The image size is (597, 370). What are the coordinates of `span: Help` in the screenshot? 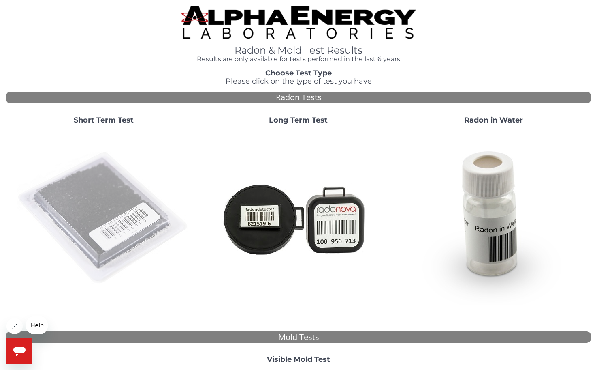 It's located at (11, 9).